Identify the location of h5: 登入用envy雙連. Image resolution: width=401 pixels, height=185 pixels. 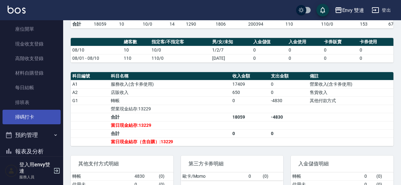
(35, 168).